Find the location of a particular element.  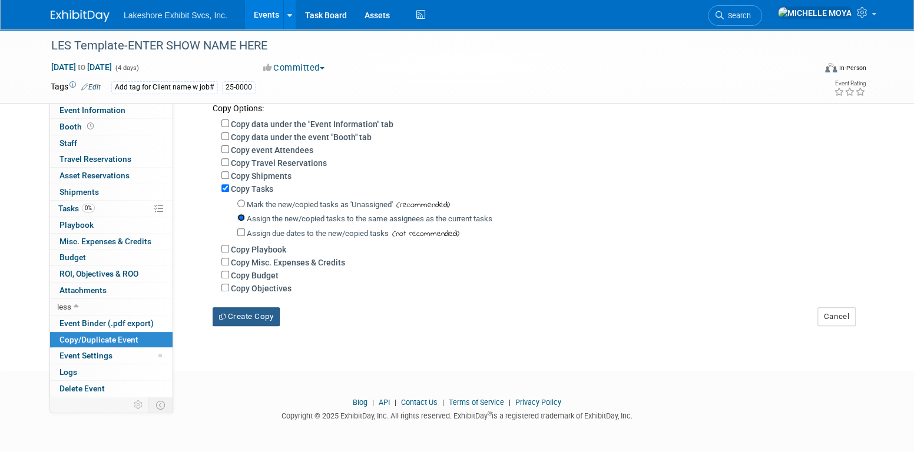

a: Delete Event is located at coordinates (111, 388).